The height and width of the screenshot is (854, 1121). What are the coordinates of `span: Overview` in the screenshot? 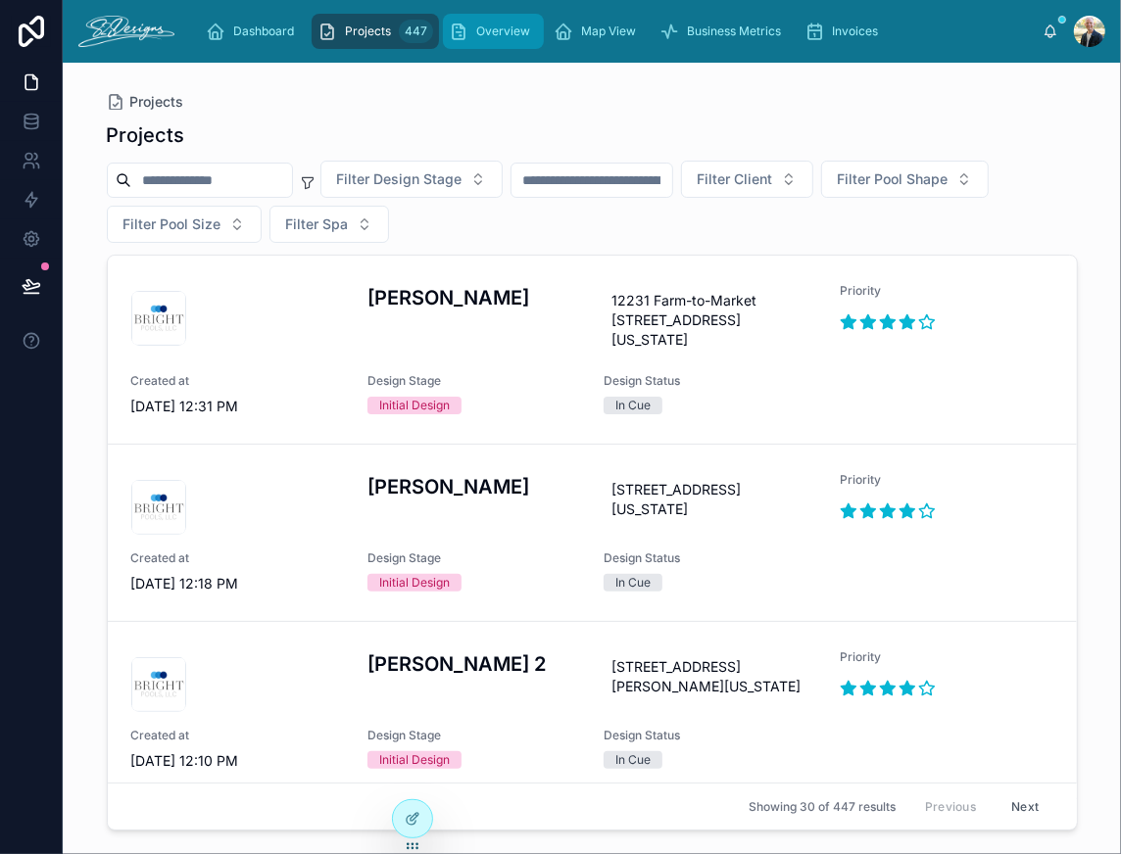 It's located at (503, 31).